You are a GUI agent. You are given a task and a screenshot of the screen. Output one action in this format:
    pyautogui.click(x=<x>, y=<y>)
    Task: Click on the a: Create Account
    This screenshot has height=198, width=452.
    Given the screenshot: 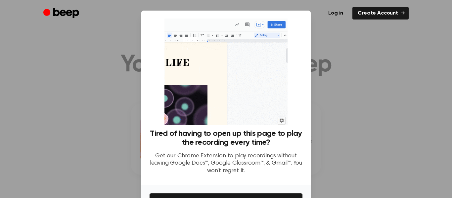 What is the action you would take?
    pyautogui.click(x=380, y=13)
    